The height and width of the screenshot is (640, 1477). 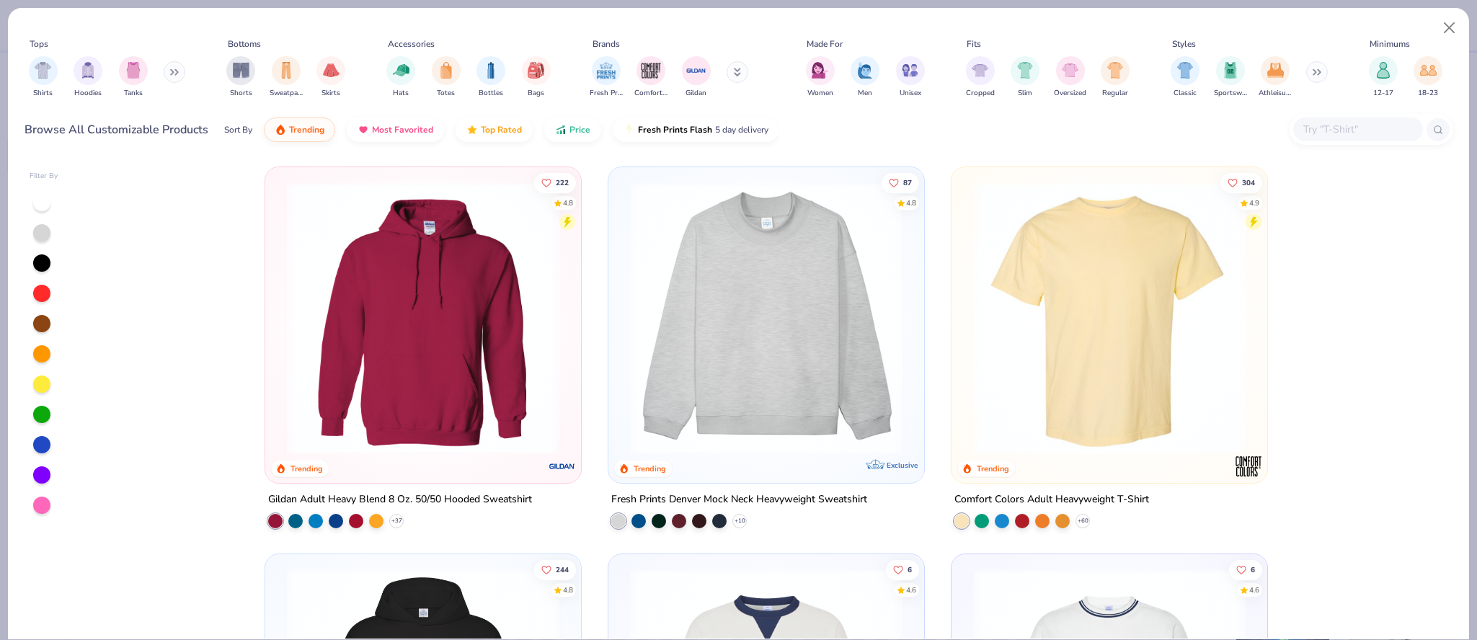 What do you see at coordinates (472, 130) in the screenshot?
I see `img: TopRated.gif` at bounding box center [472, 130].